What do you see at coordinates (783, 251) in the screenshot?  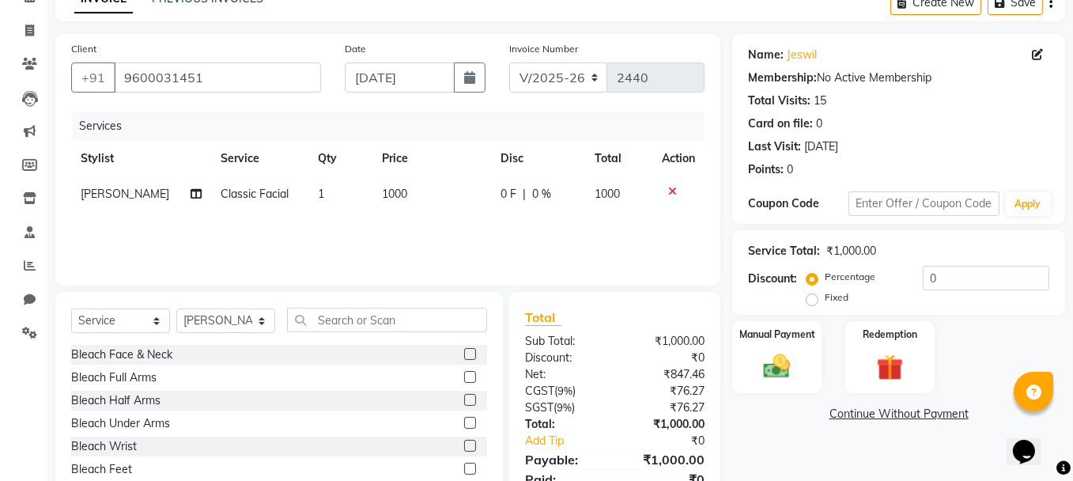 I see `div: Service Total:` at bounding box center [783, 251].